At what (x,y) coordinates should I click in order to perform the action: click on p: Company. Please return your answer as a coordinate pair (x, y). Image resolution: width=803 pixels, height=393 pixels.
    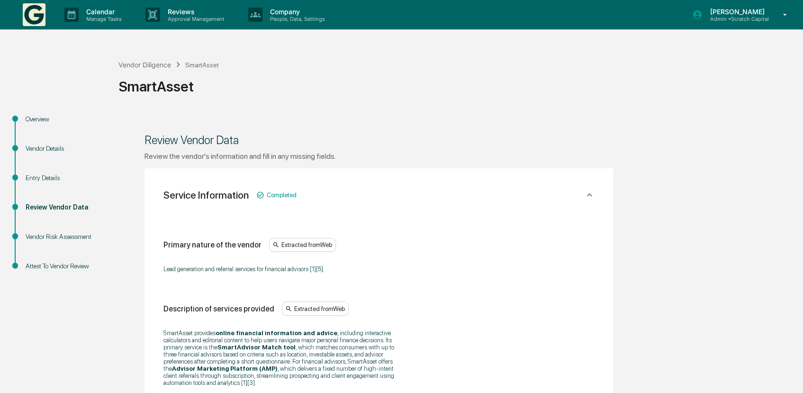
    Looking at the image, I should click on (296, 11).